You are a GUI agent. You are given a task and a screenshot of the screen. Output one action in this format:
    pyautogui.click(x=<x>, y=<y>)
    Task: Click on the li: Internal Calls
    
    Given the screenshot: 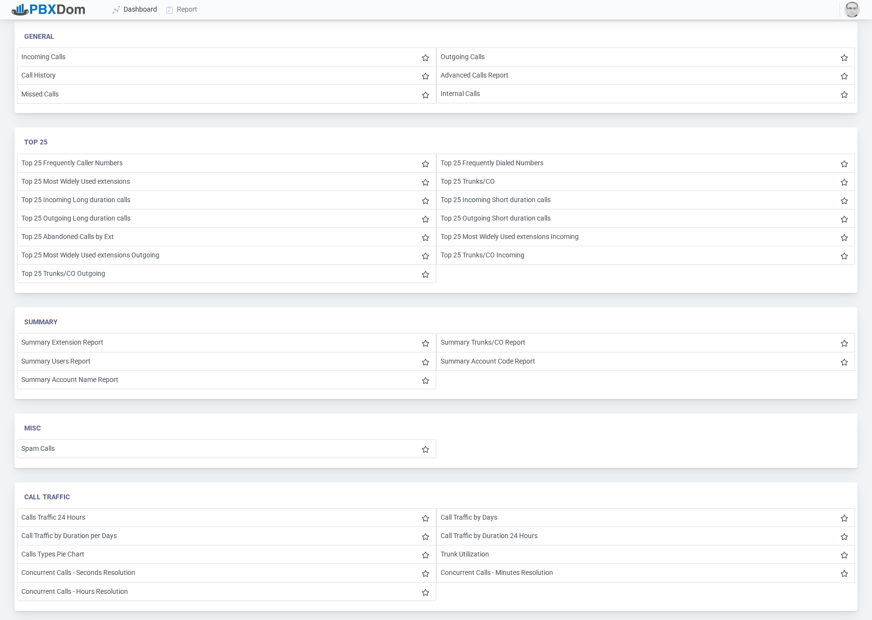 What is the action you would take?
    pyautogui.click(x=645, y=94)
    